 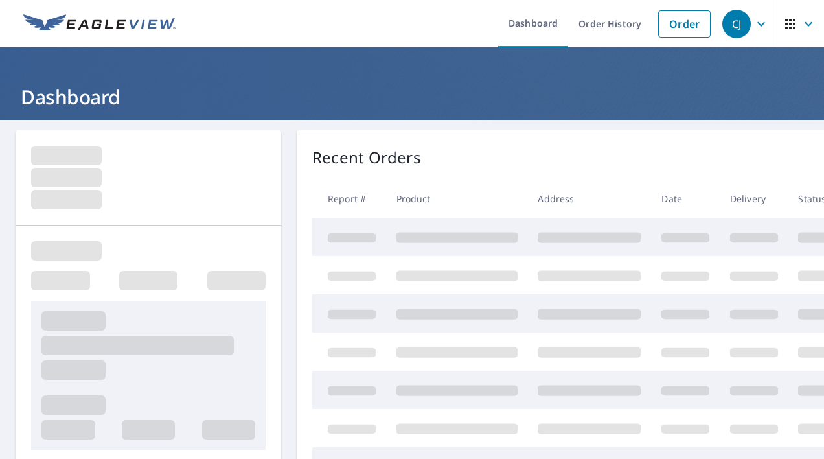 I want to click on p: Recent Orders, so click(x=367, y=157).